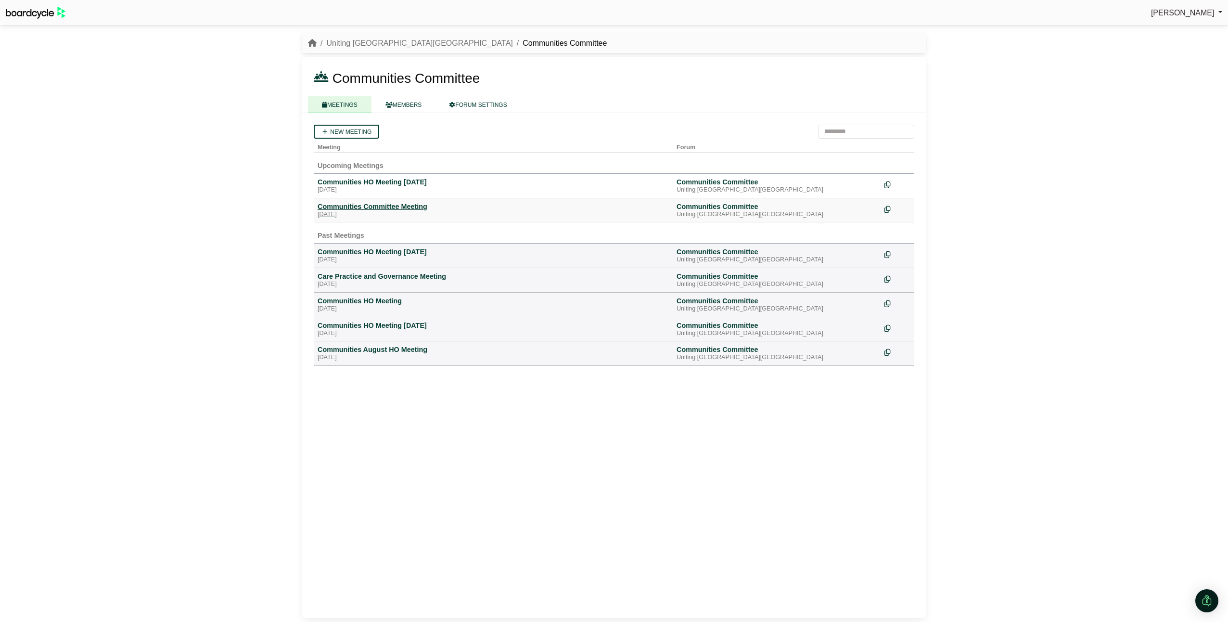  I want to click on div: Care Practice and Governance Meeting, so click(493, 276).